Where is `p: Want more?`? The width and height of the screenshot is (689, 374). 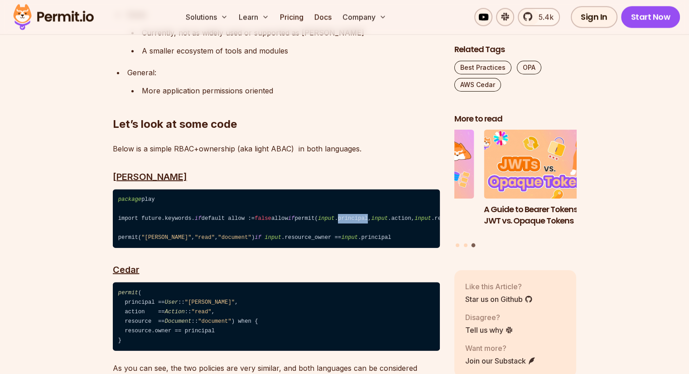 p: Want more? is located at coordinates (501, 347).